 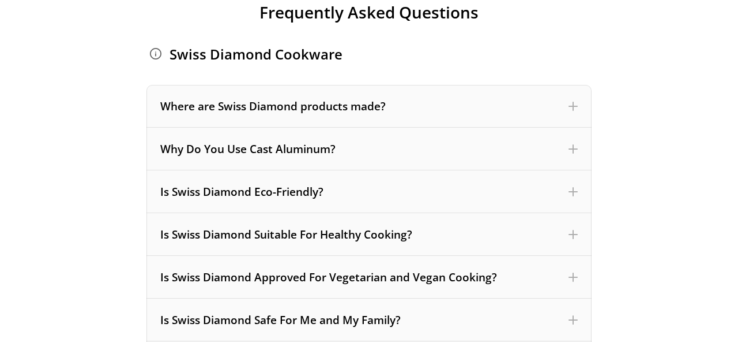 What do you see at coordinates (369, 277) in the screenshot?
I see `div: Is Swiss Diamond Approved For Vegetarian and Vegan Cooking?` at bounding box center [369, 277].